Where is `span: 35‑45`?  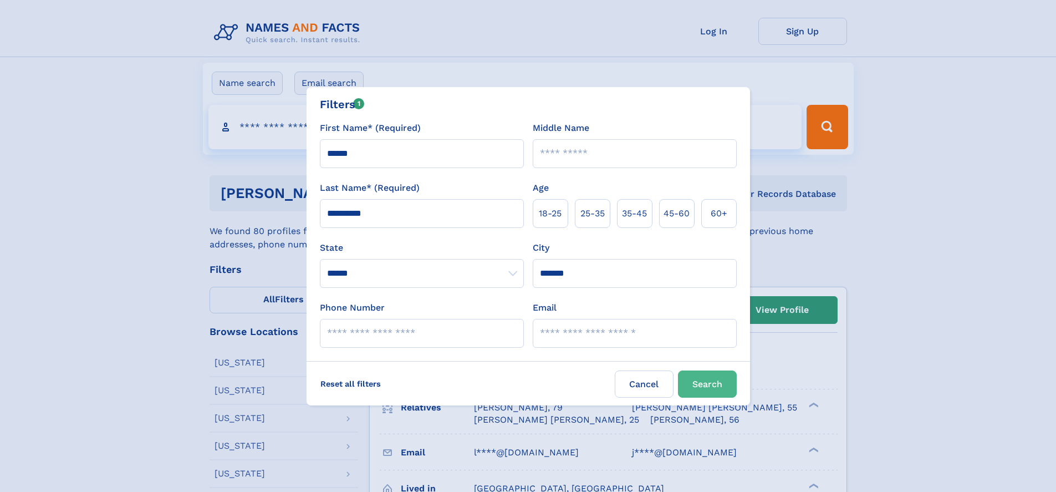
span: 35‑45 is located at coordinates (634, 214).